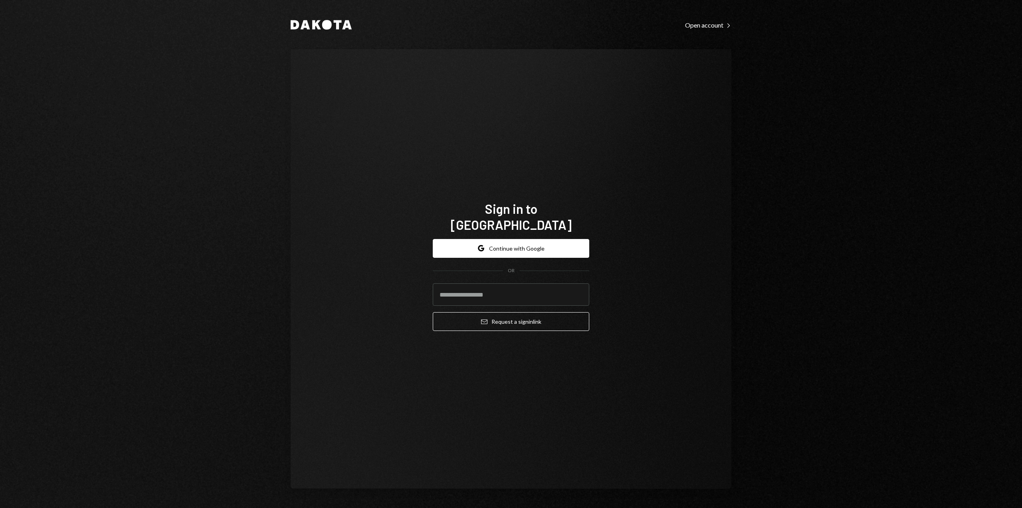  What do you see at coordinates (708, 25) in the screenshot?
I see `div: Open account` at bounding box center [708, 25].